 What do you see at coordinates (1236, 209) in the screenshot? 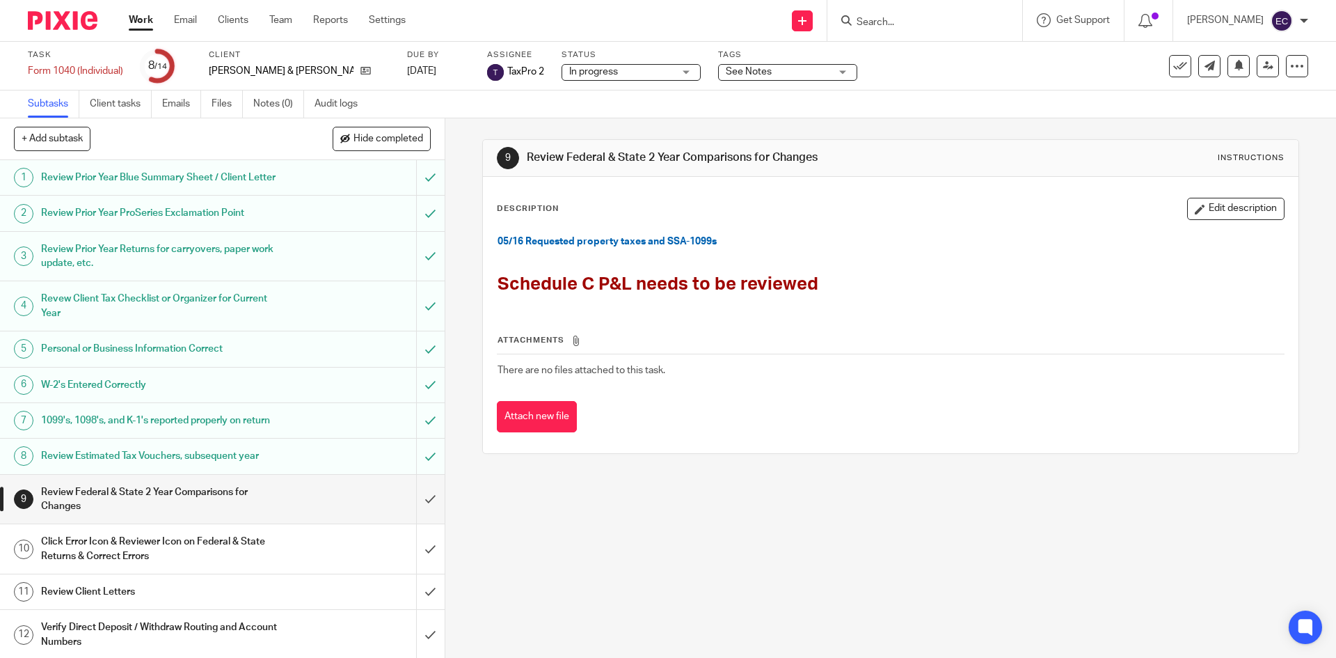
I see `button: Edit description` at bounding box center [1236, 209].